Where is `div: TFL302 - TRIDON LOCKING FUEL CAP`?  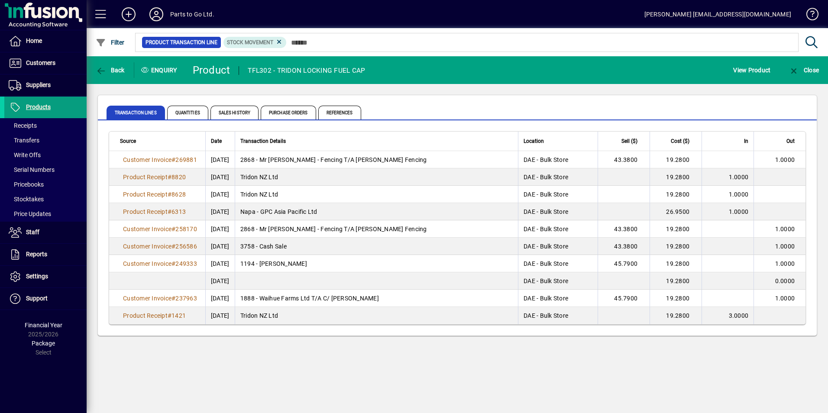
div: TFL302 - TRIDON LOCKING FUEL CAP is located at coordinates (306, 71).